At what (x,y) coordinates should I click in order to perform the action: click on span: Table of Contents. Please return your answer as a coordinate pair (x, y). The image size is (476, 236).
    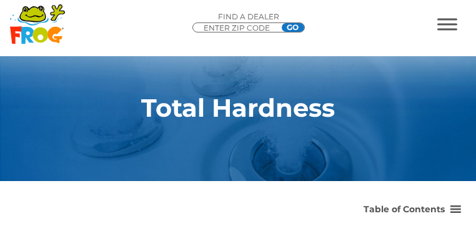
    Looking at the image, I should click on (405, 209).